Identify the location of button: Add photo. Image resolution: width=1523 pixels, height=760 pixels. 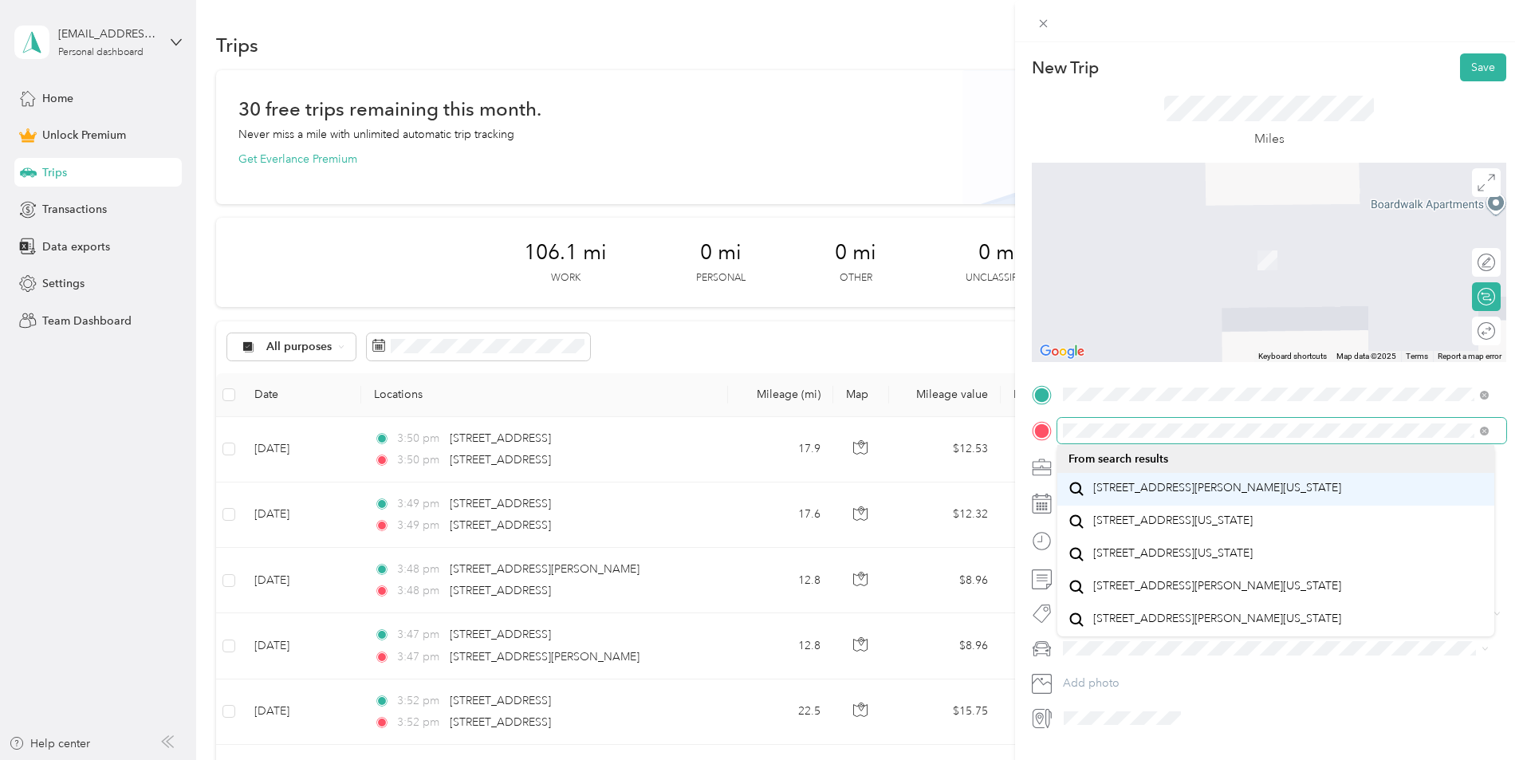
(1281, 683).